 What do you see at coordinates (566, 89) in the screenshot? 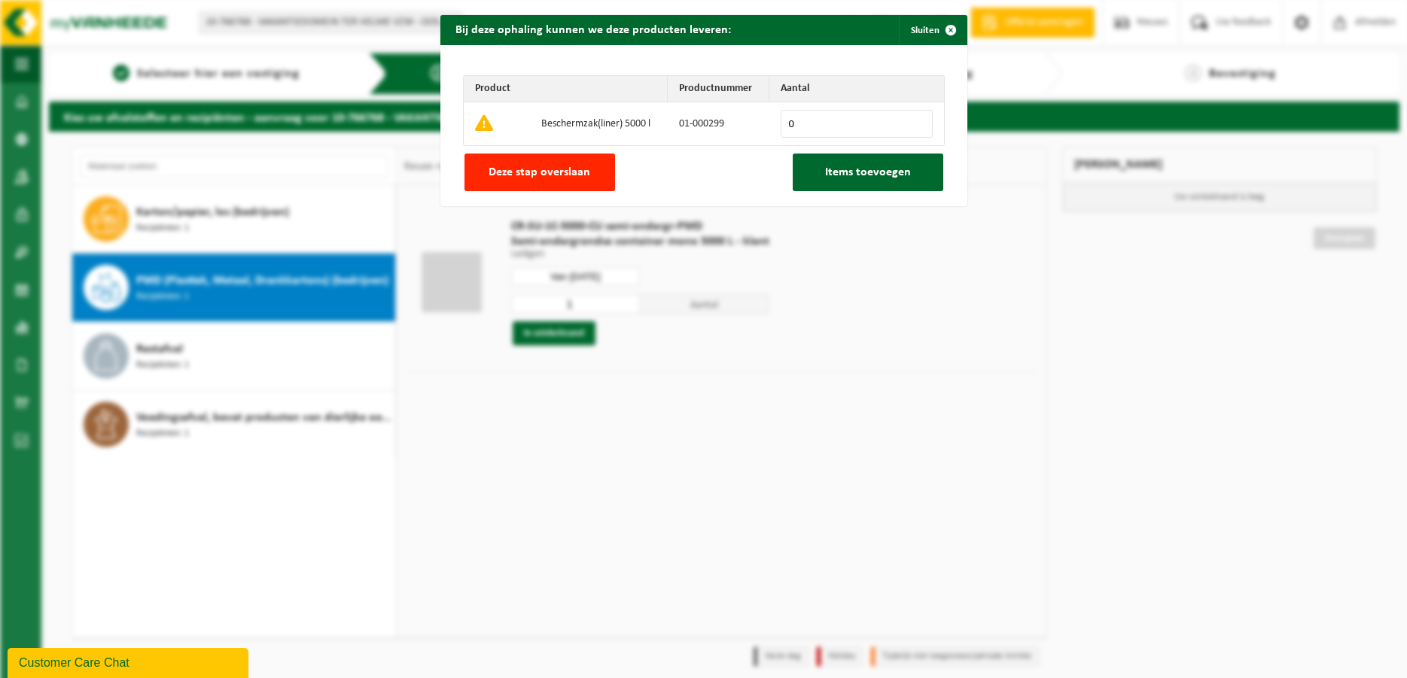
I see `th: Product` at bounding box center [566, 89].